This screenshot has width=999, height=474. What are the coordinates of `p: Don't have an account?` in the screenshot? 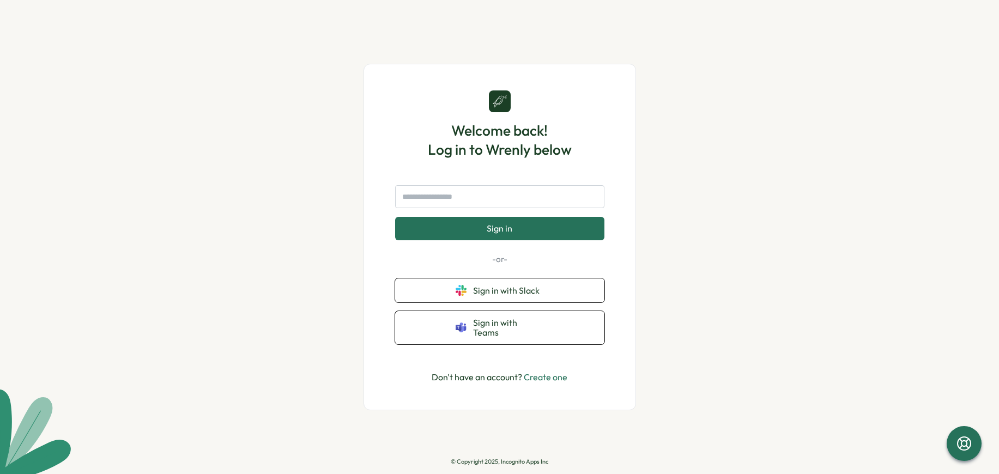 It's located at (499, 377).